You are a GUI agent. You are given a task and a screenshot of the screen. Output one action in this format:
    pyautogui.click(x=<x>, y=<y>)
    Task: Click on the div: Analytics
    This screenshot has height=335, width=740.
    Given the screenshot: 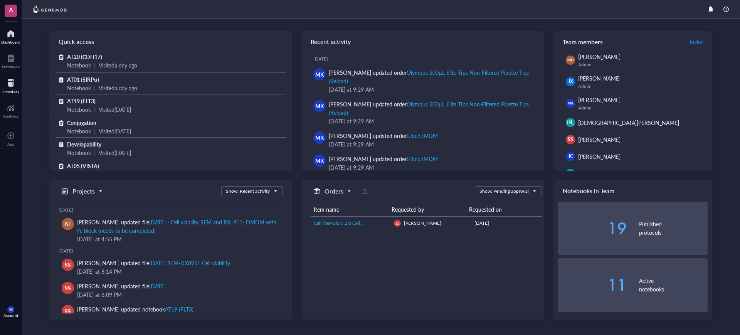 What is the action you would take?
    pyautogui.click(x=11, y=116)
    